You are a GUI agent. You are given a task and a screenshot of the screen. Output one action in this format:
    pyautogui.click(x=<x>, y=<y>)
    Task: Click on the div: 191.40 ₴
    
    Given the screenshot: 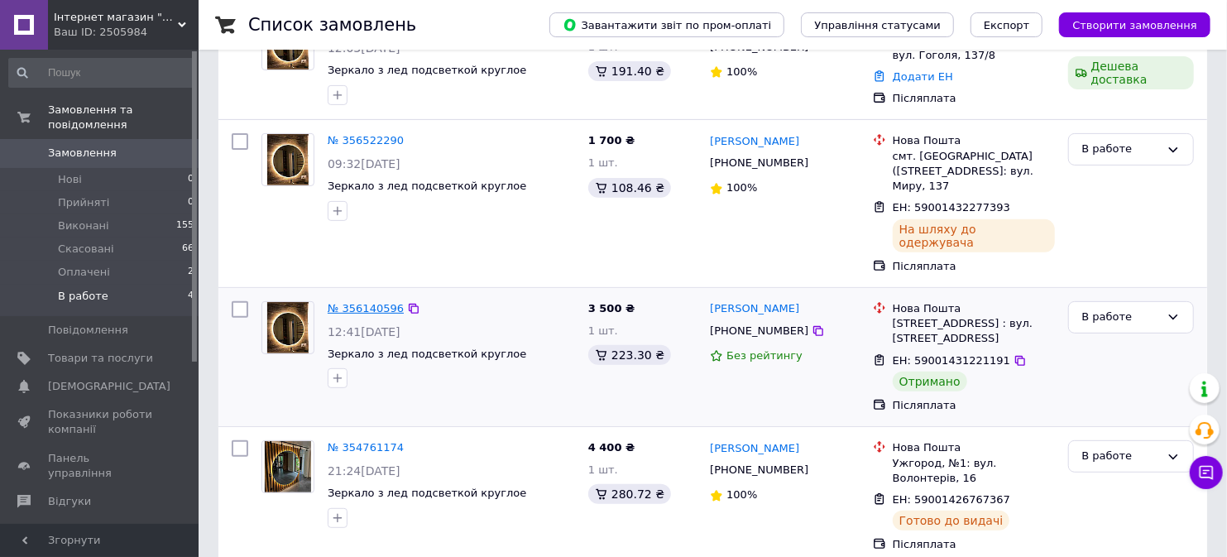 What is the action you would take?
    pyautogui.click(x=630, y=71)
    